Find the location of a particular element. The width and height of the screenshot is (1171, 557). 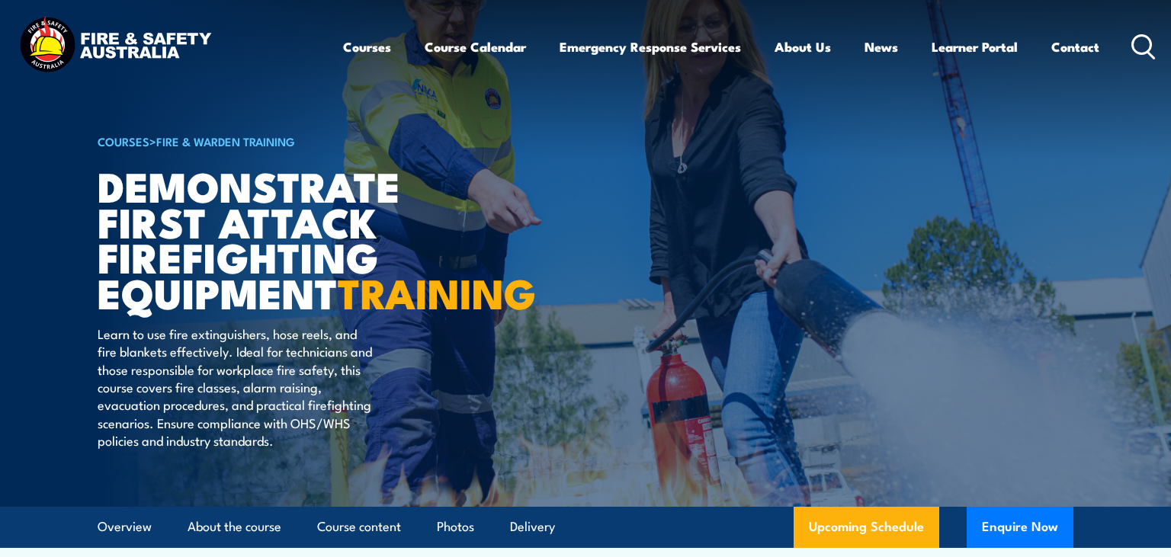

a: Photos is located at coordinates (455, 527).